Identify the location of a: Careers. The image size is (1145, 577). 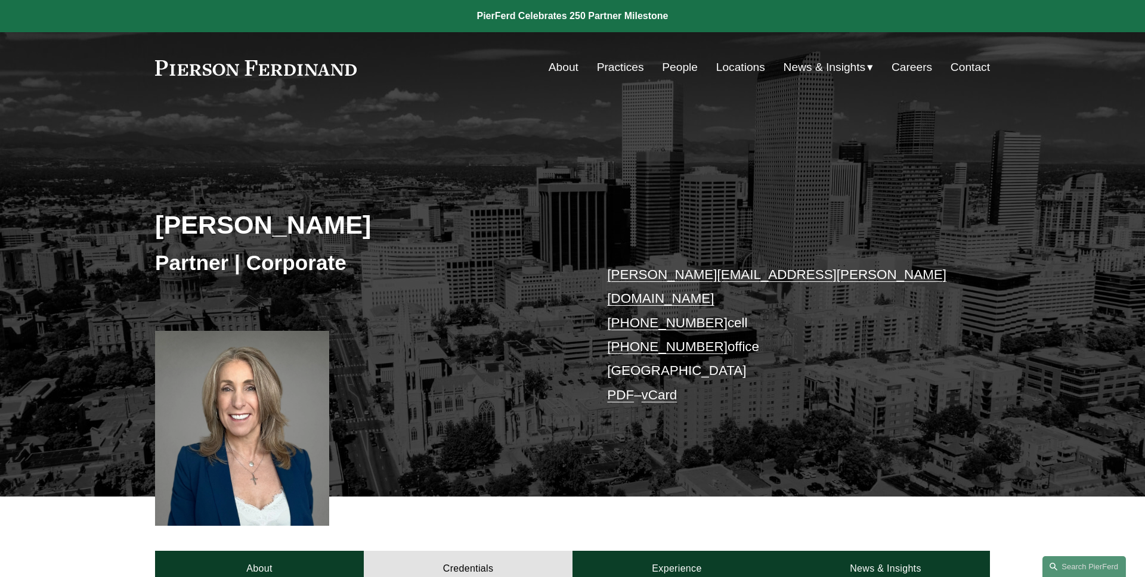
(912, 67).